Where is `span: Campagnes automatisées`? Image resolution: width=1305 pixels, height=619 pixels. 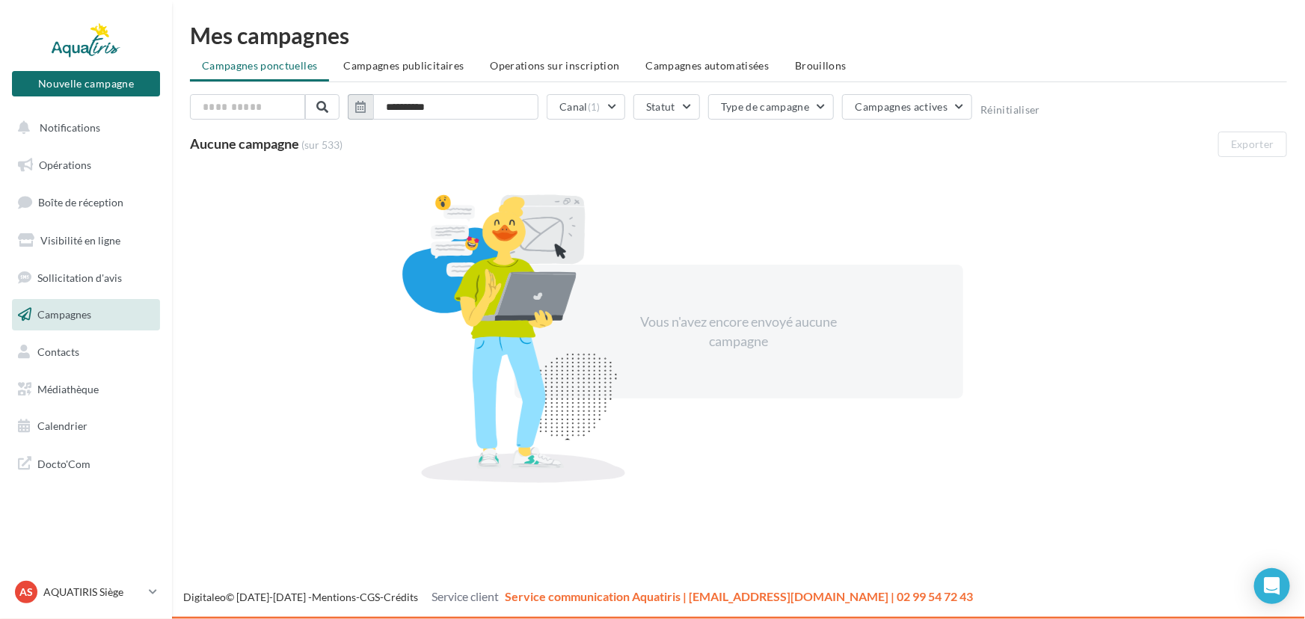 span: Campagnes automatisées is located at coordinates (708, 65).